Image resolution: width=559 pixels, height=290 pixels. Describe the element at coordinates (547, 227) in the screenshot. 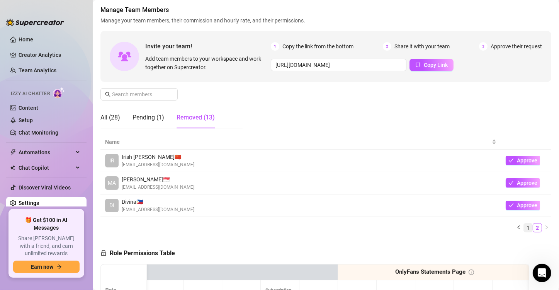

I see `span: right` at that location.